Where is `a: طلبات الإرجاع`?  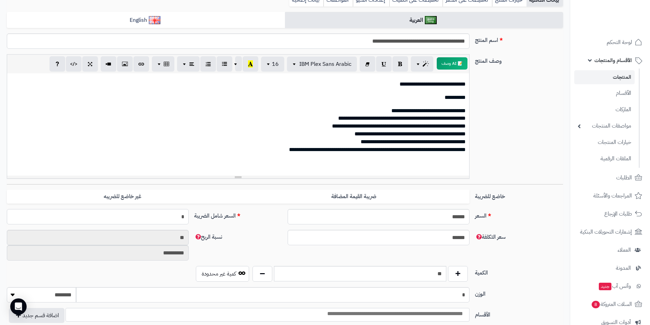
a: طلبات الإرجاع is located at coordinates (610, 214).